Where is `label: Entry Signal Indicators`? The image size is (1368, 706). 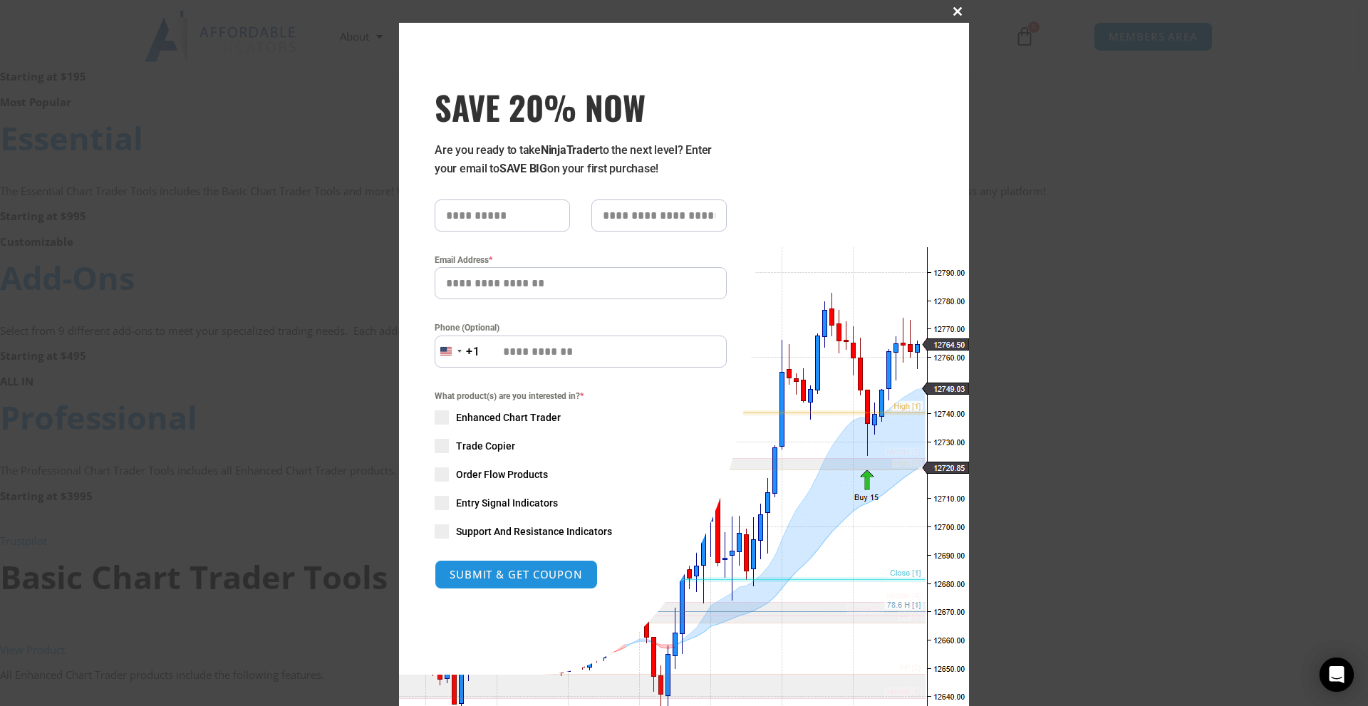 label: Entry Signal Indicators is located at coordinates (581, 503).